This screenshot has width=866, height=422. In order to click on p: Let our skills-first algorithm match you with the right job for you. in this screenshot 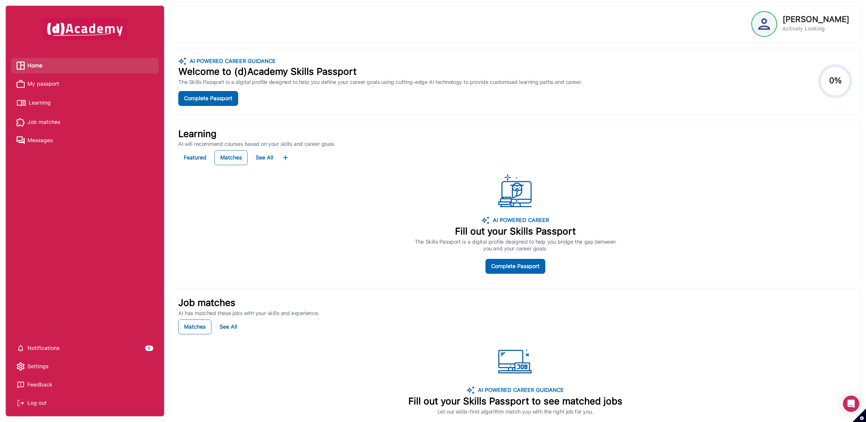, I will do `click(515, 412)`.